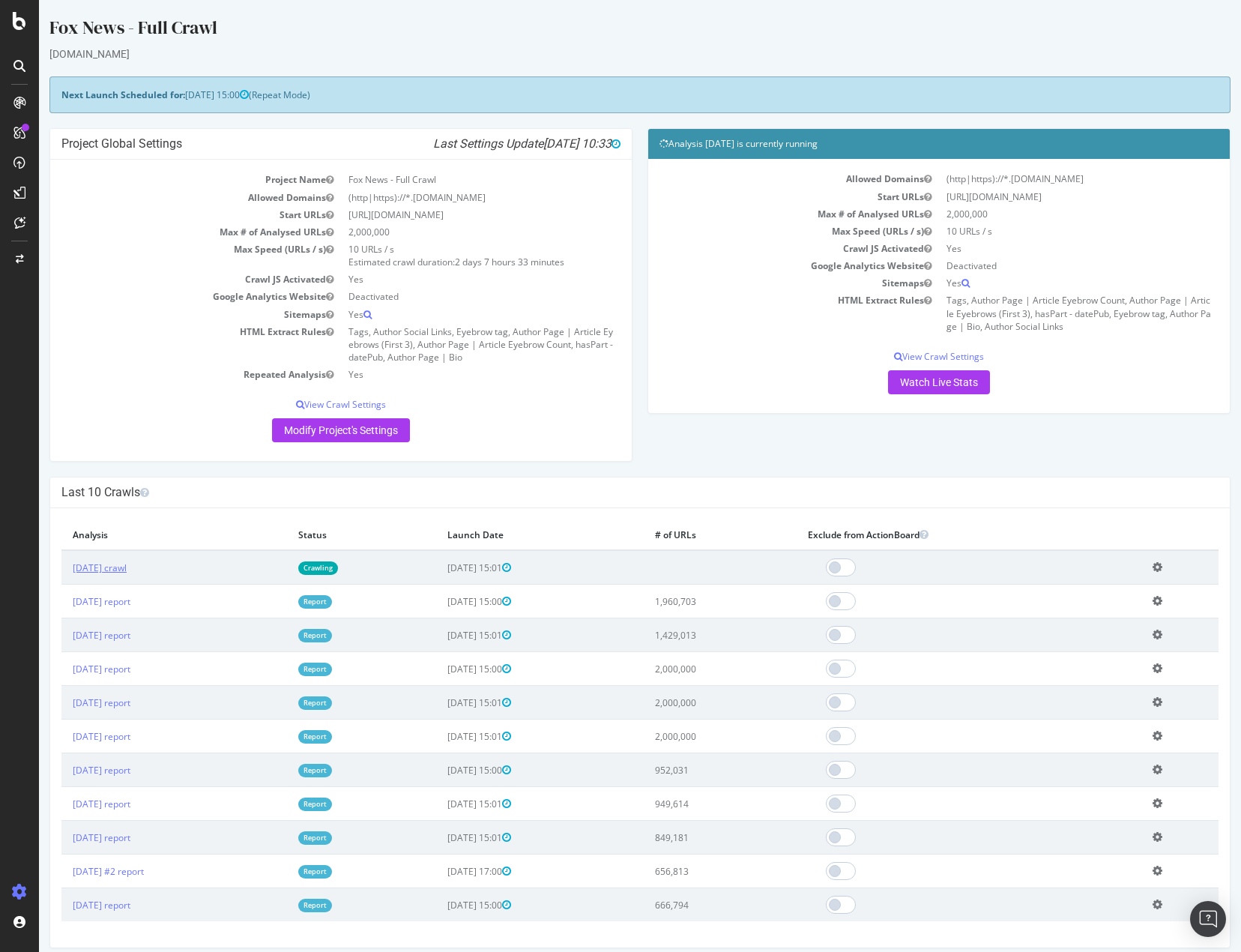 Image resolution: width=1241 pixels, height=952 pixels. Describe the element at coordinates (681, 601) in the screenshot. I see `td: 1,960,703` at that location.